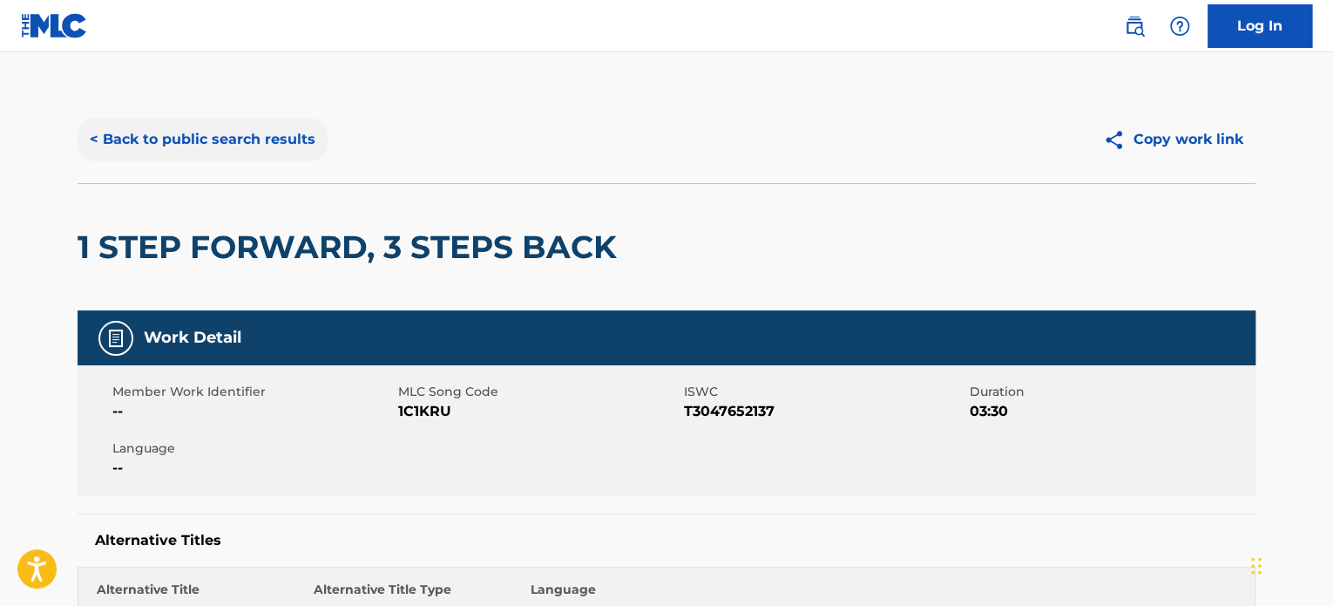 The height and width of the screenshot is (606, 1333). I want to click on span: Member Work Identifier, so click(253, 391).